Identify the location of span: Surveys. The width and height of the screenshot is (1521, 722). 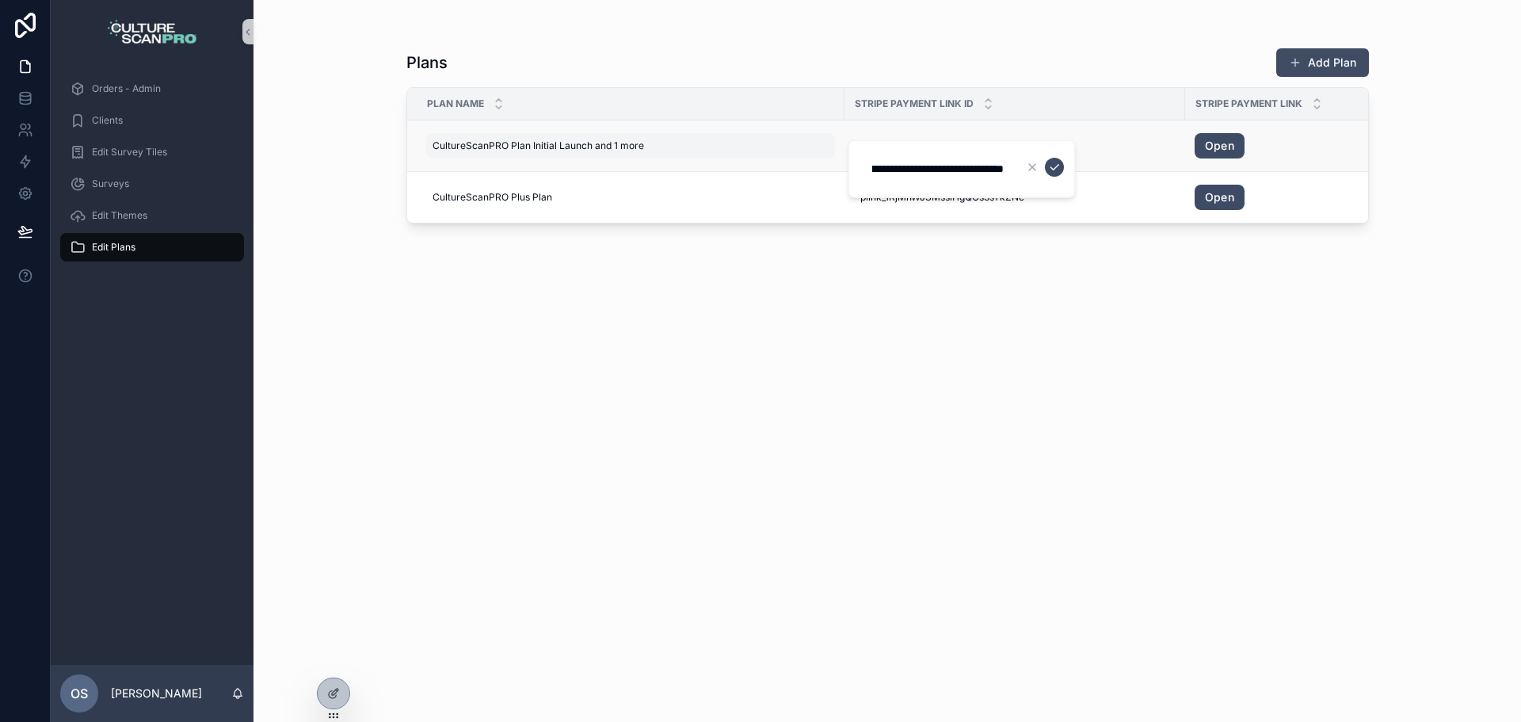
(110, 184).